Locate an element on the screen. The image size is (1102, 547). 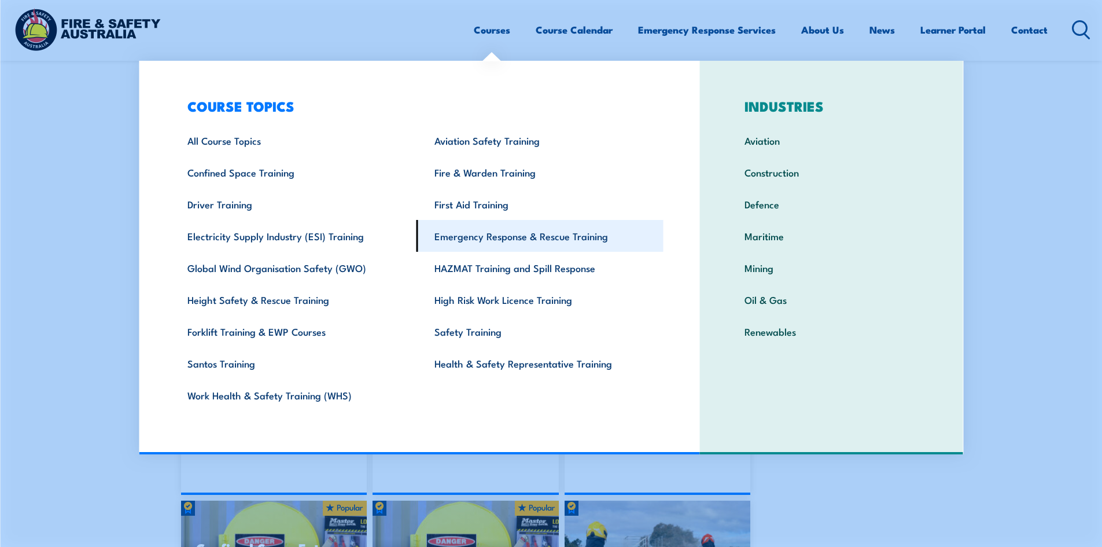
a: High Risk Work Licence Training is located at coordinates (540, 299).